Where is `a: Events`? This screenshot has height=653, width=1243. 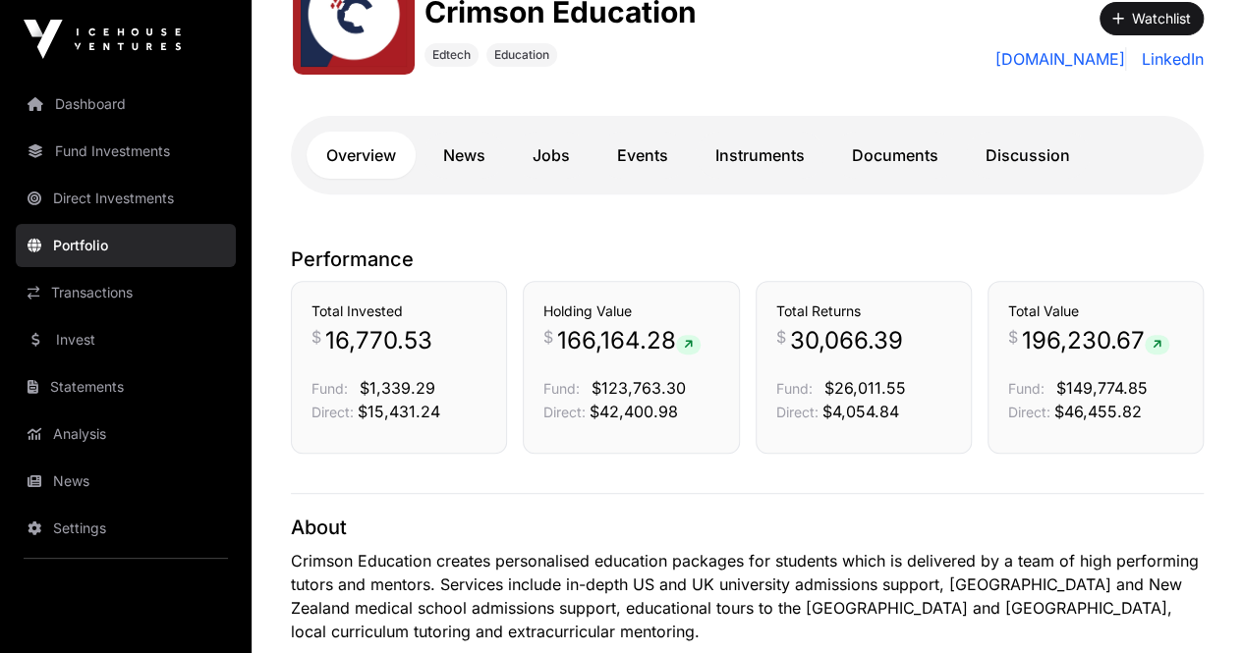
a: Events is located at coordinates (642, 155).